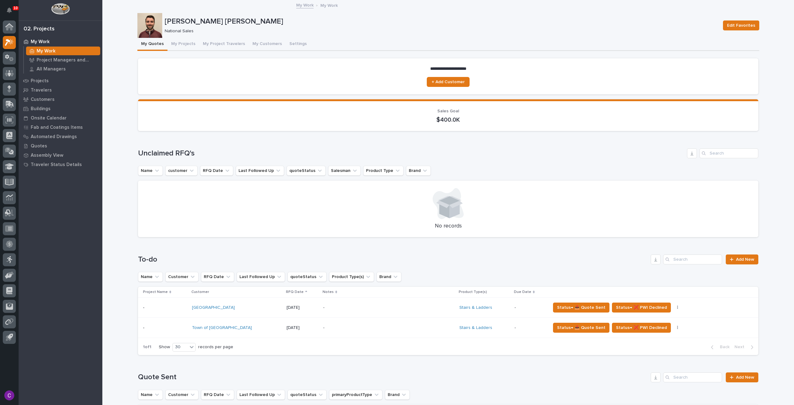 The height and width of the screenshot is (405, 794). Describe the element at coordinates (722, 347) in the screenshot. I see `span: Back` at that location.